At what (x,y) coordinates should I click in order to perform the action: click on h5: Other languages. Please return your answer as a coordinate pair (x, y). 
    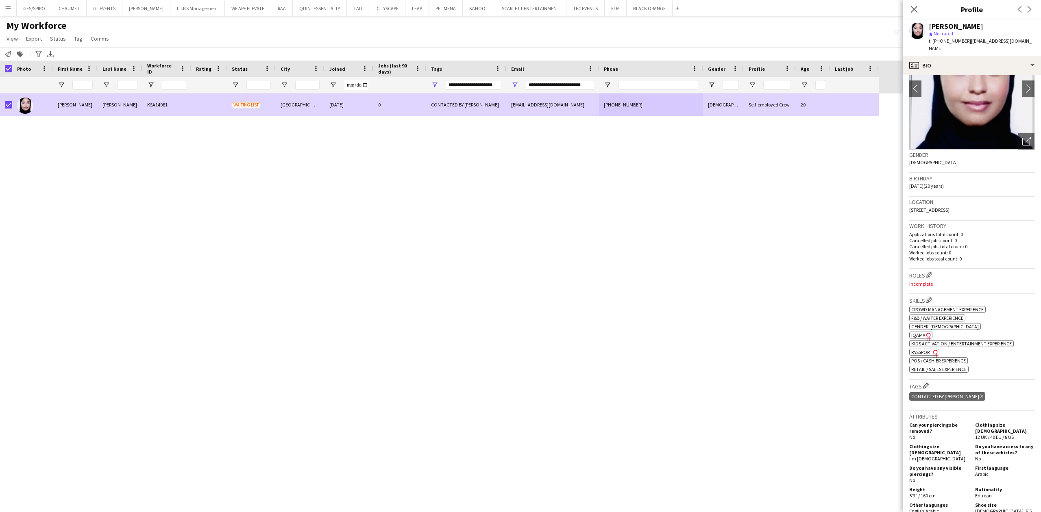
    Looking at the image, I should click on (939, 505).